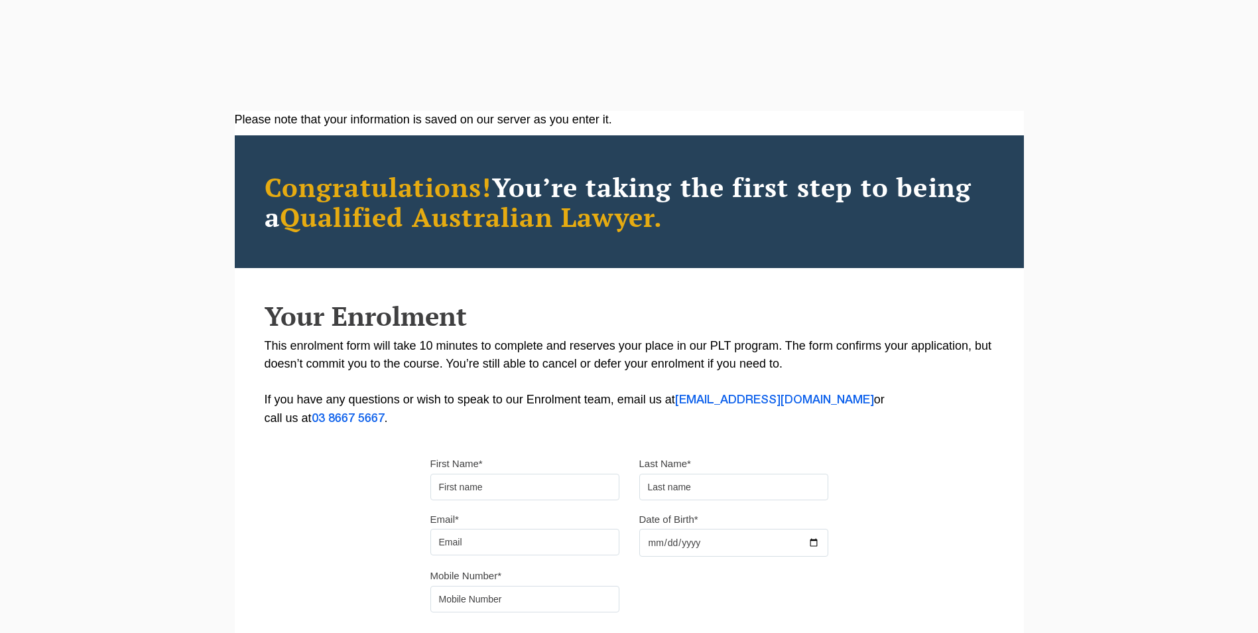 The image size is (1258, 633). Describe the element at coordinates (466, 576) in the screenshot. I see `label: Mobile Number*` at that location.